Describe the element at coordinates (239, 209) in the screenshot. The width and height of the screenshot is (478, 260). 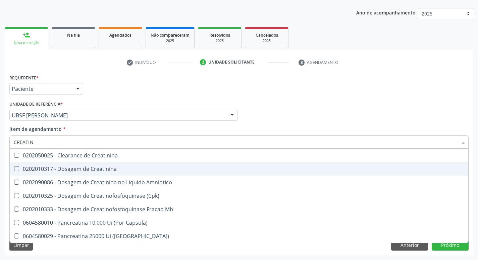
I see `div: 0202010333 - Dosagem de Creatinofosfoquinase Fracao Mb` at that location.